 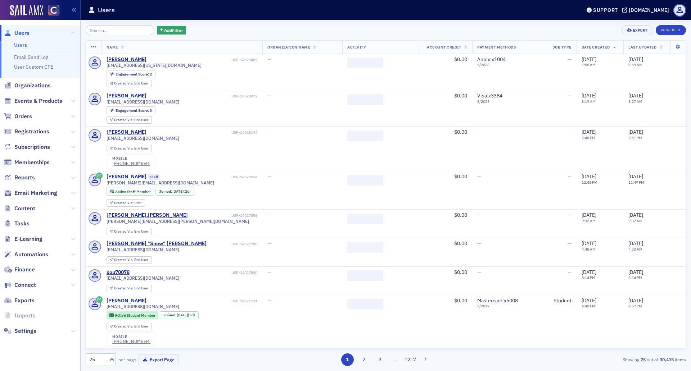 I want to click on span: Last Updated, so click(x=642, y=47).